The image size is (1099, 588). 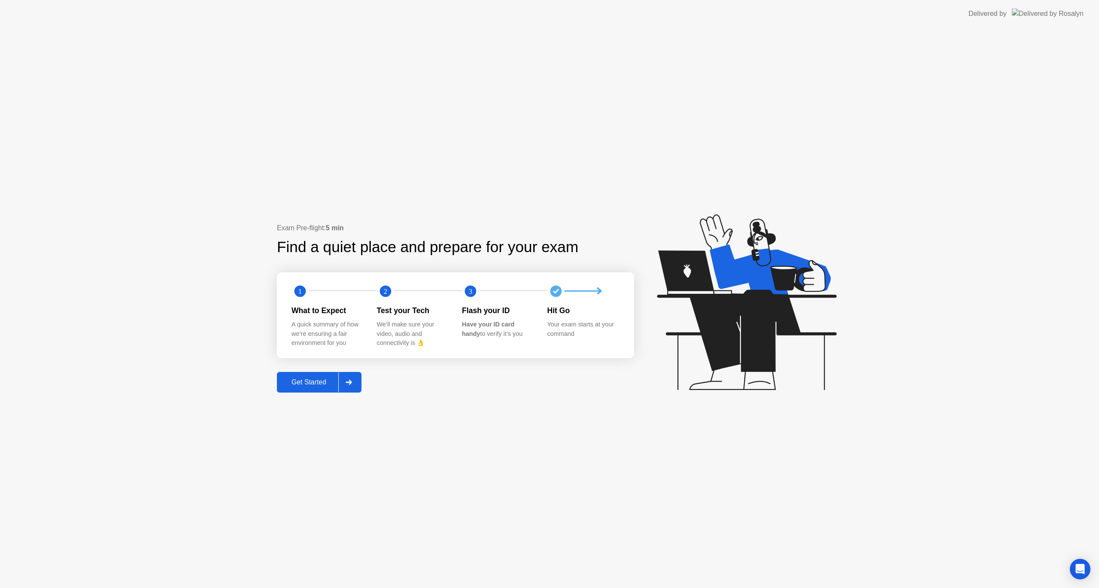 What do you see at coordinates (300, 291) in the screenshot?
I see `text: 1` at bounding box center [300, 291].